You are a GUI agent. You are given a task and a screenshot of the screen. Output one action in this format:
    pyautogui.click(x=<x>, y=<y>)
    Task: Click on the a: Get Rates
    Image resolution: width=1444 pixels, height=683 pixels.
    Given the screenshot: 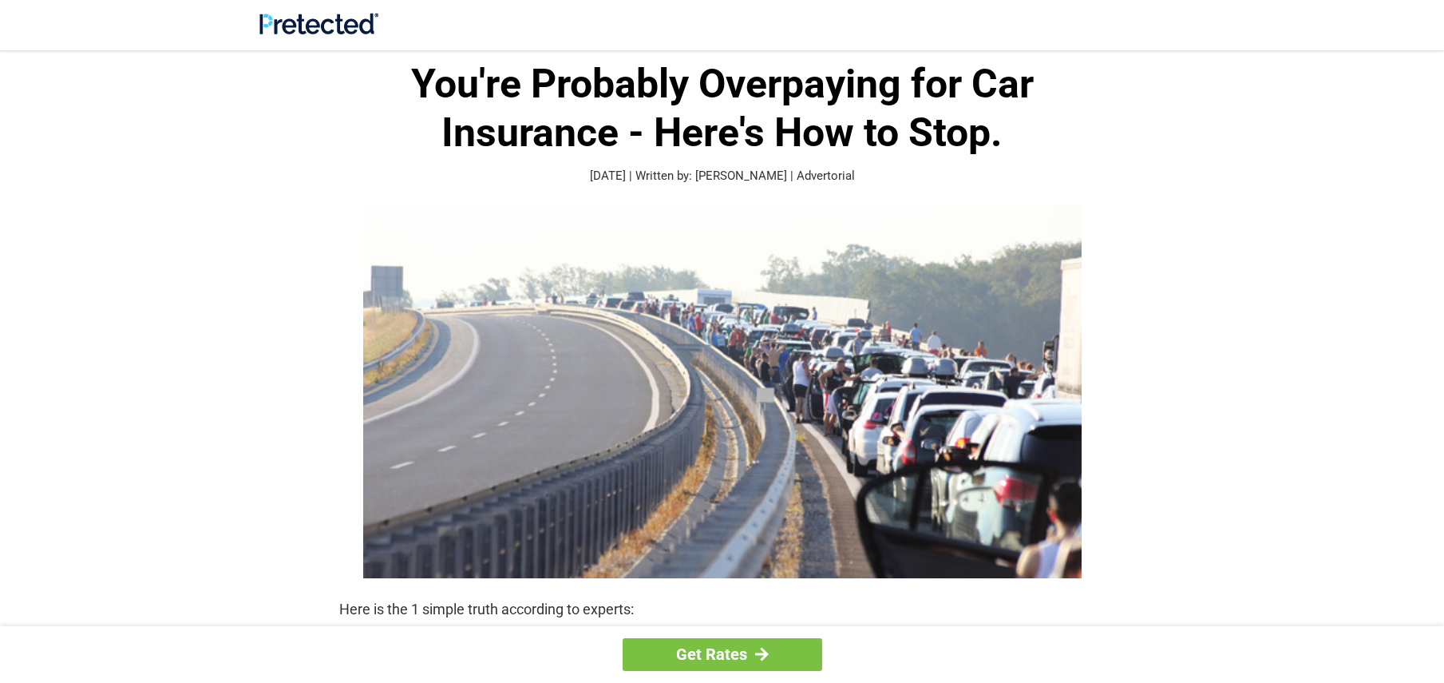 What is the action you would take?
    pyautogui.click(x=722, y=654)
    